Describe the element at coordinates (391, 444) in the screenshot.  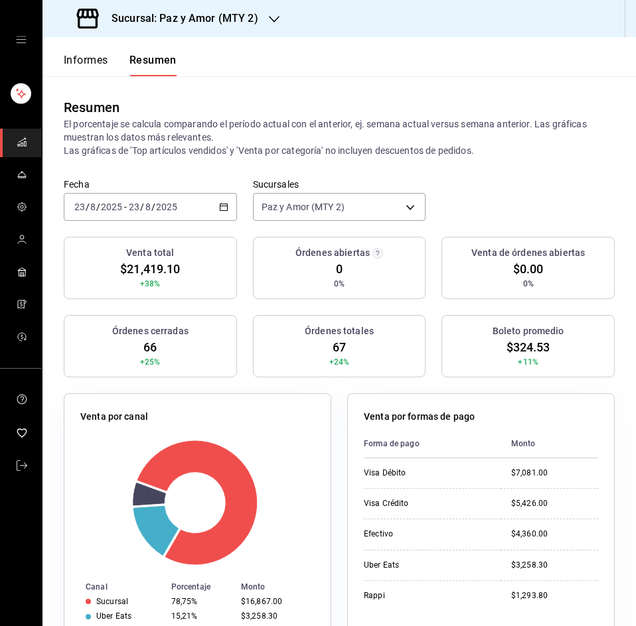
I see `font: Forma de pago` at that location.